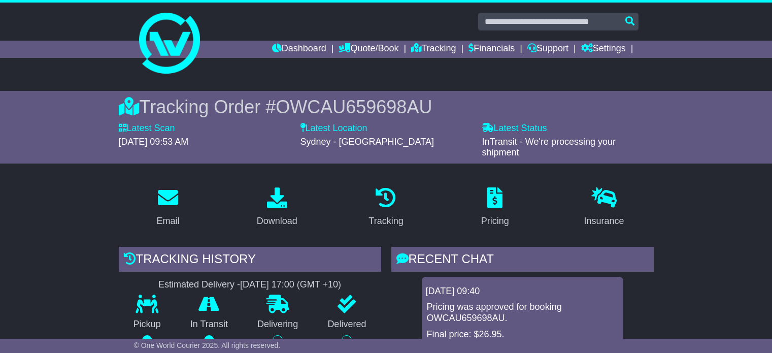  Describe the element at coordinates (167, 207) in the screenshot. I see `a: Email` at that location.